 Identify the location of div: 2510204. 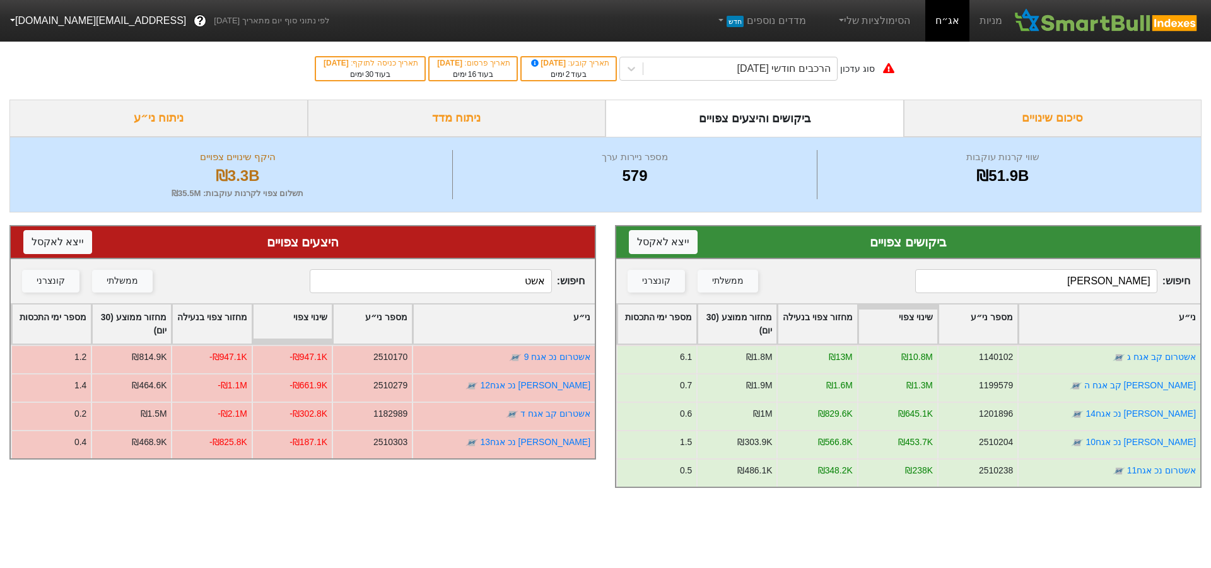
(996, 442).